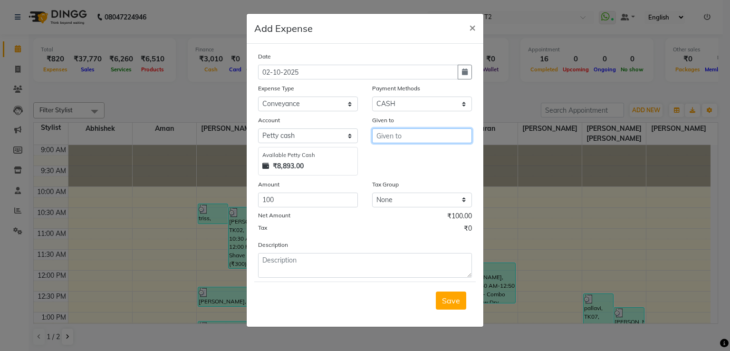 This screenshot has height=351, width=730. I want to click on input: Given to, so click(422, 135).